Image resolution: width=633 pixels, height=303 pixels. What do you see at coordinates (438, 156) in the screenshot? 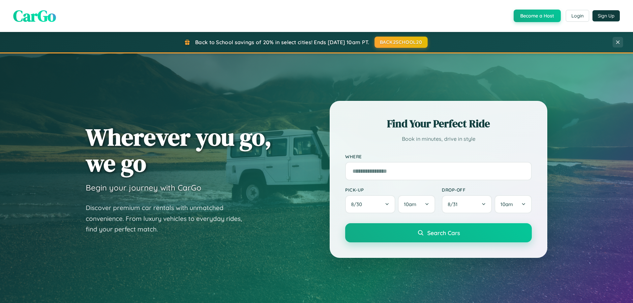
I see `label: Where` at bounding box center [438, 156].